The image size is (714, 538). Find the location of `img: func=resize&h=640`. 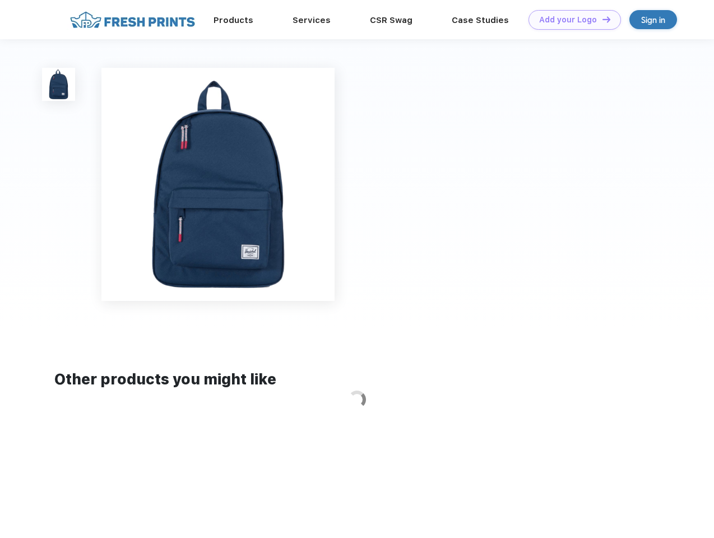

img: func=resize&h=640 is located at coordinates (218, 184).